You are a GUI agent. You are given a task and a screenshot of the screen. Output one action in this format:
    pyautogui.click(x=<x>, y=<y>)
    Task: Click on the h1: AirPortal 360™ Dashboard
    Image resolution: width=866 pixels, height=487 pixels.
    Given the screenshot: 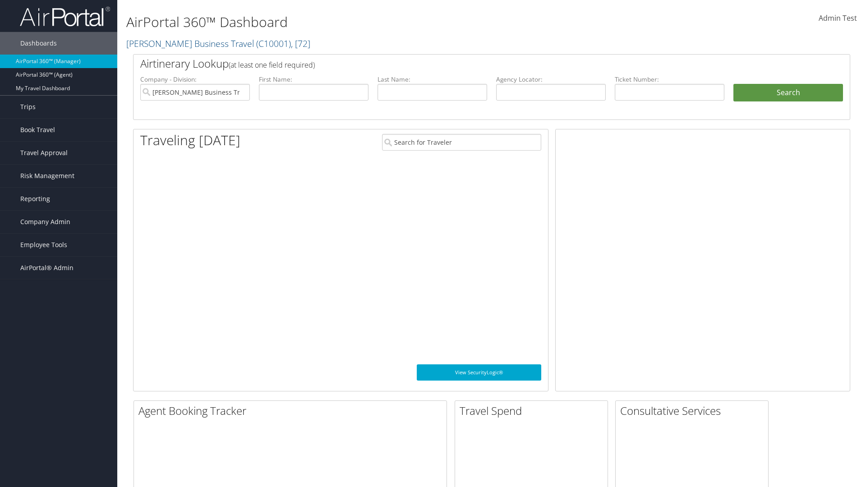 What is the action you would take?
    pyautogui.click(x=370, y=22)
    